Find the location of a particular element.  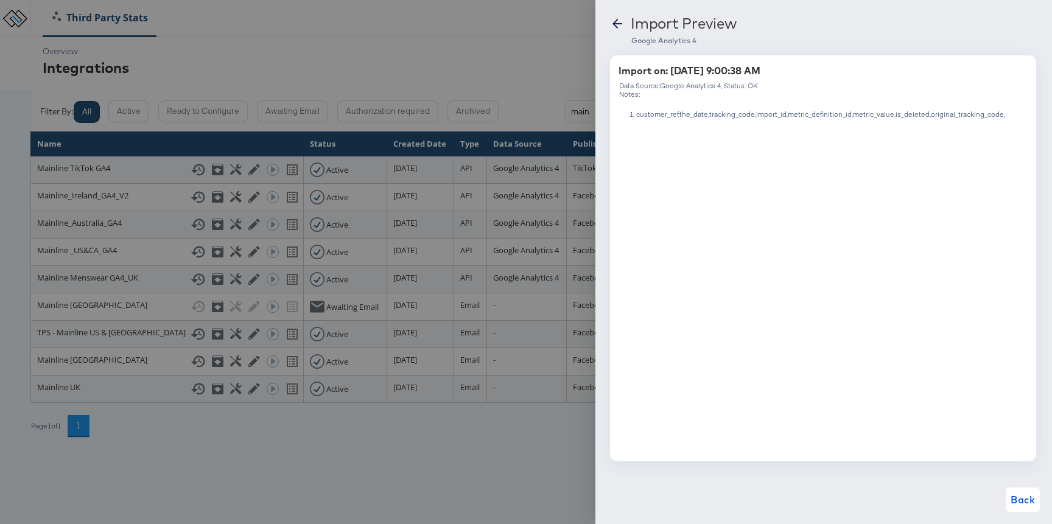

div: Google Analytics 4 is located at coordinates (834, 41).